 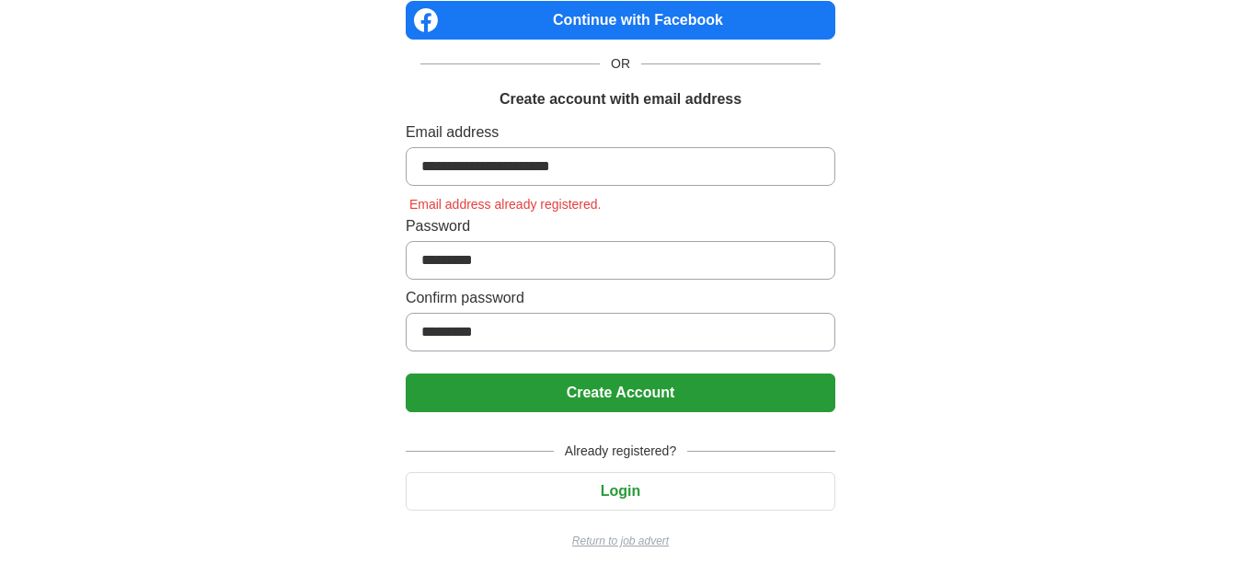 I want to click on label: Email address, so click(x=620, y=132).